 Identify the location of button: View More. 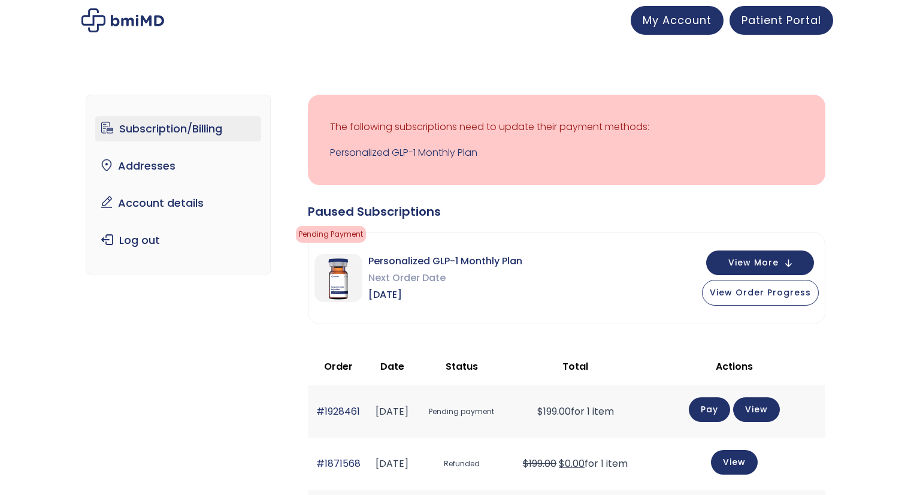
(760, 262).